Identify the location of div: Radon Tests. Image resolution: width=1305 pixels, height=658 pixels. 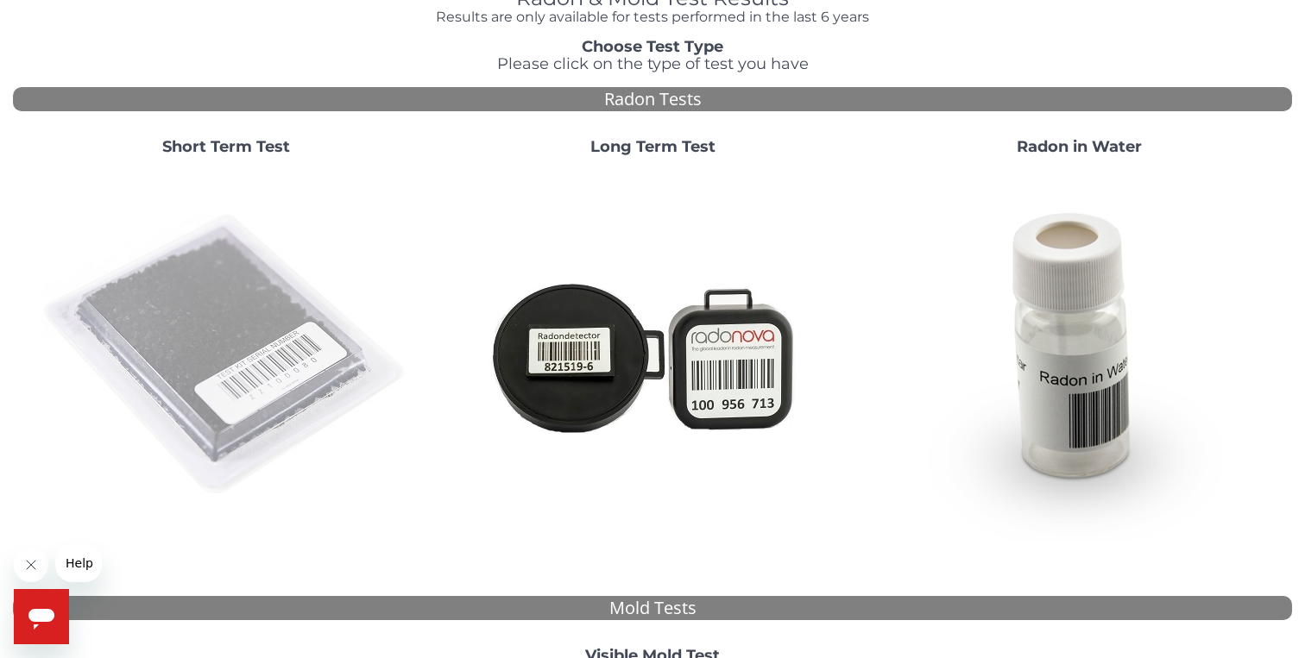
(652, 99).